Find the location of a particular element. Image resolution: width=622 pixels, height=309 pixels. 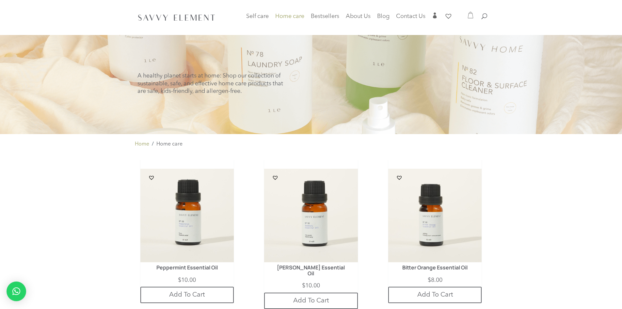

a: Bestsellers is located at coordinates (325, 19).